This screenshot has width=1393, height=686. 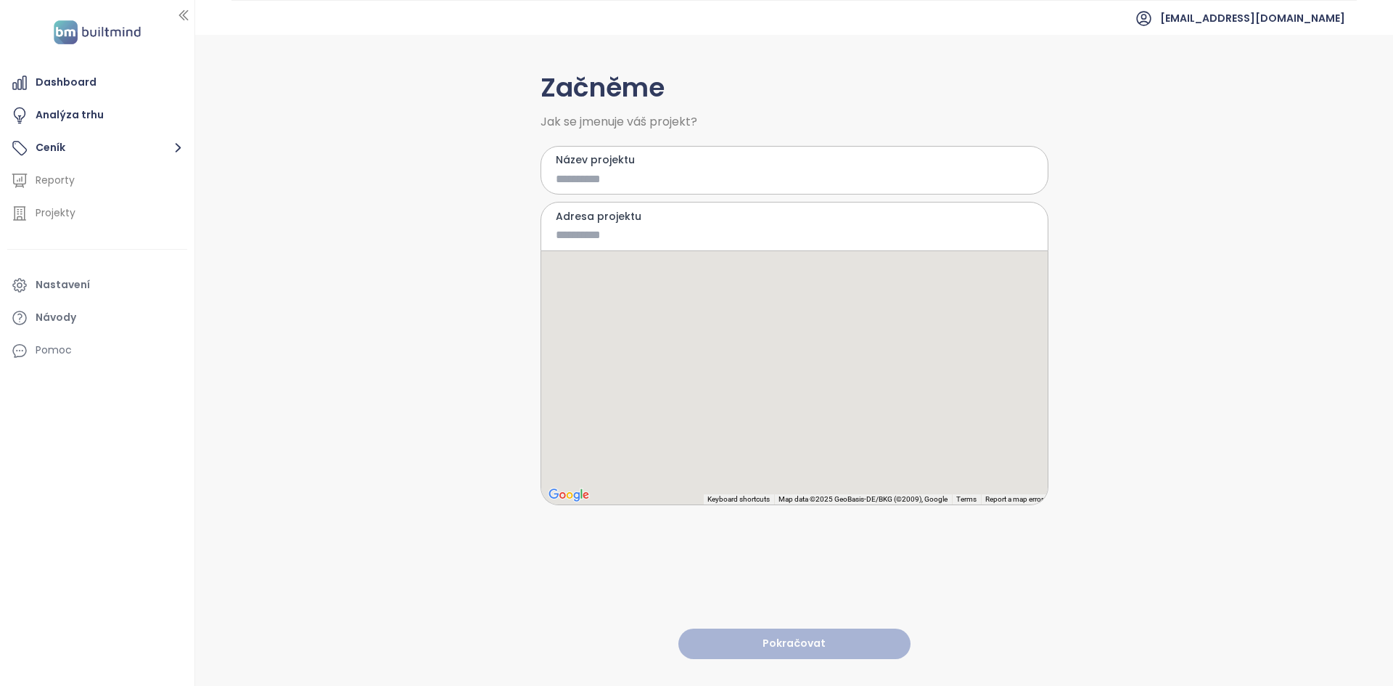 I want to click on button: Keyboard shortcuts, so click(x=739, y=499).